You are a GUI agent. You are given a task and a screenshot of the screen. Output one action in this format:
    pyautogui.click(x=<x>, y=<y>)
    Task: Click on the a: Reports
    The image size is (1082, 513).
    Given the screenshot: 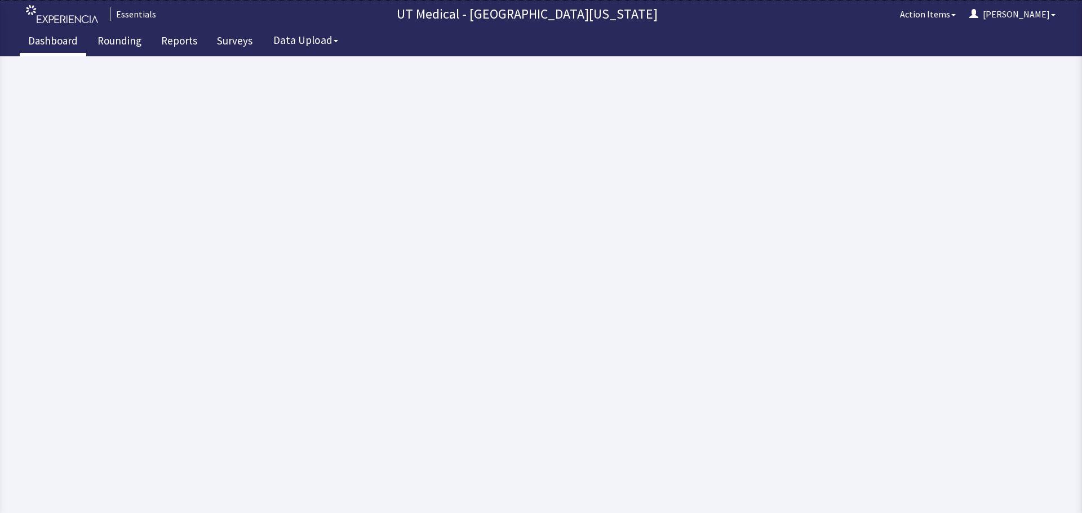 What is the action you would take?
    pyautogui.click(x=179, y=42)
    